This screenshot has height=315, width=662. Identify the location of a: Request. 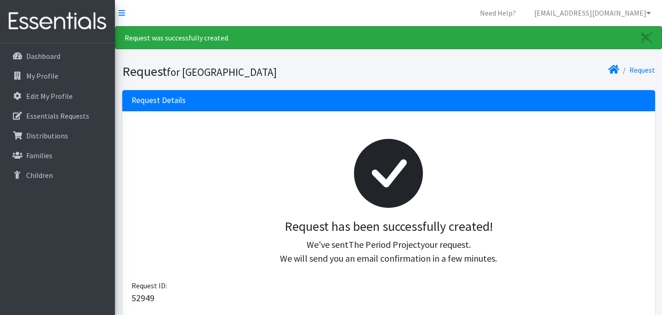
(642, 70).